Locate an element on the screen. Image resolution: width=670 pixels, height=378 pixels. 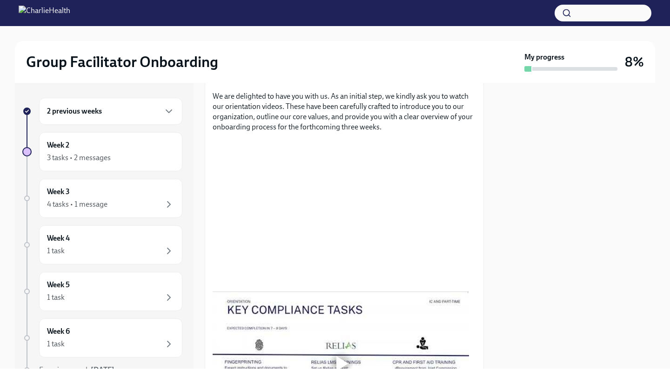
div: 2 previous weeks is located at coordinates (111, 111).